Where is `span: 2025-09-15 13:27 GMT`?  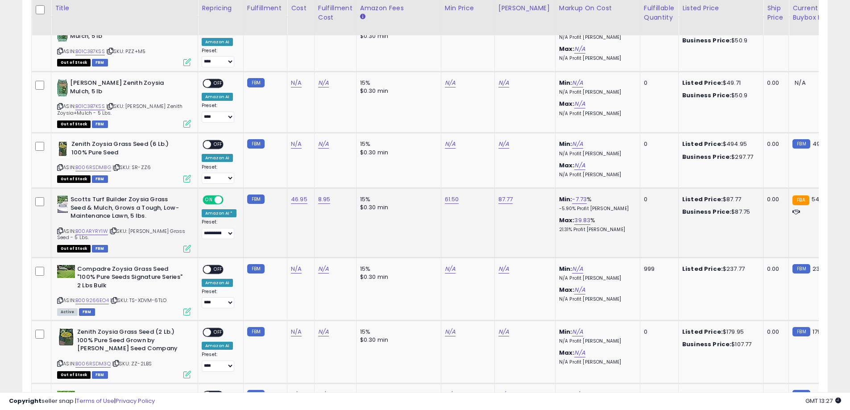
span: 2025-09-15 13:27 GMT is located at coordinates (823, 400).